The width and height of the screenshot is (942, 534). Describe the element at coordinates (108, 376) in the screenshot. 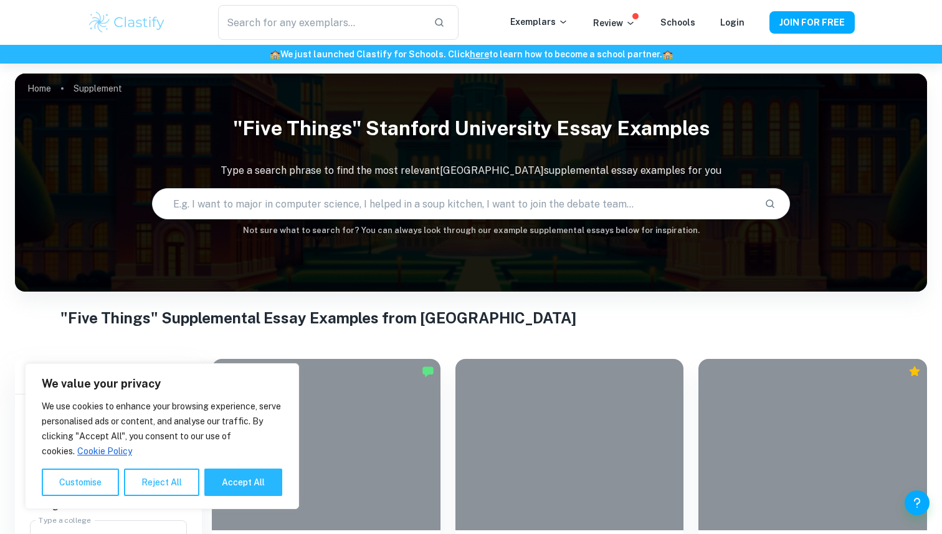

I see `h6: Filter exemplars` at that location.